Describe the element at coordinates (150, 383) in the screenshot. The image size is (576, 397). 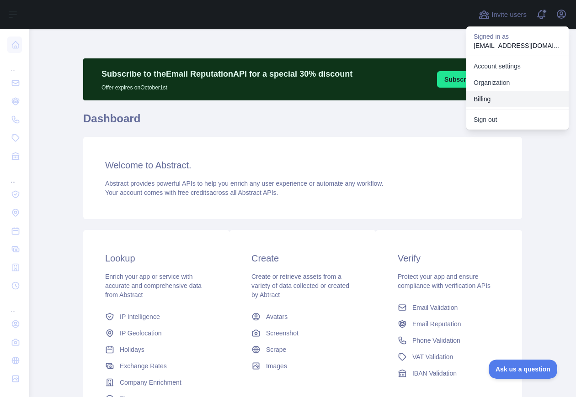
I see `span: Company Enrichment` at that location.